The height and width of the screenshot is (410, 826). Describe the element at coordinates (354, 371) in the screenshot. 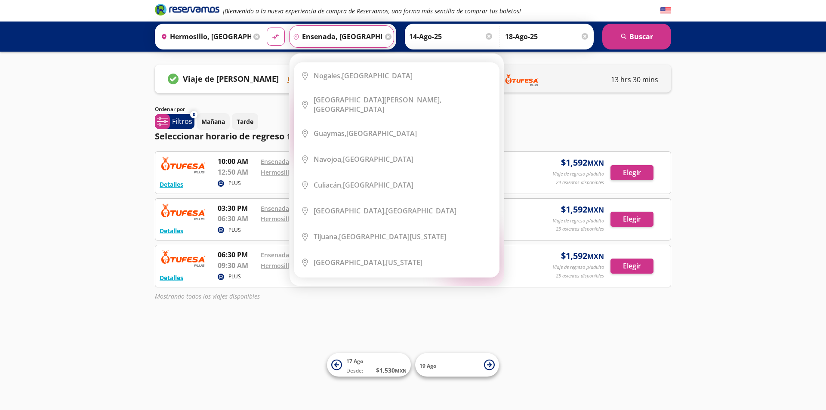

I see `span: Desde:` at that location.